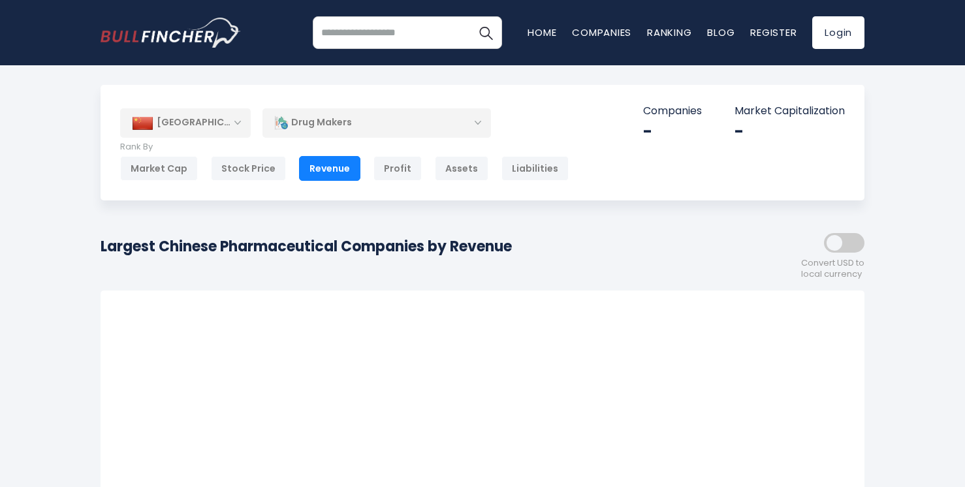  I want to click on a: Go to homepage, so click(170, 33).